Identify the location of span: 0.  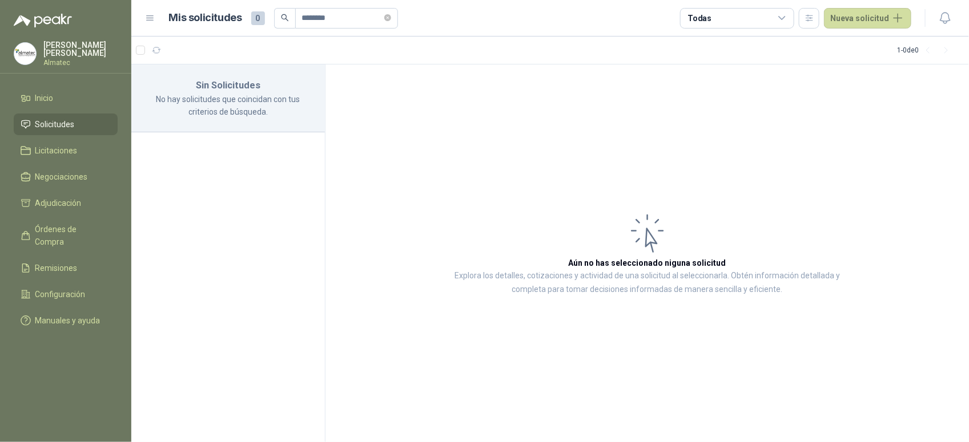
(258, 18).